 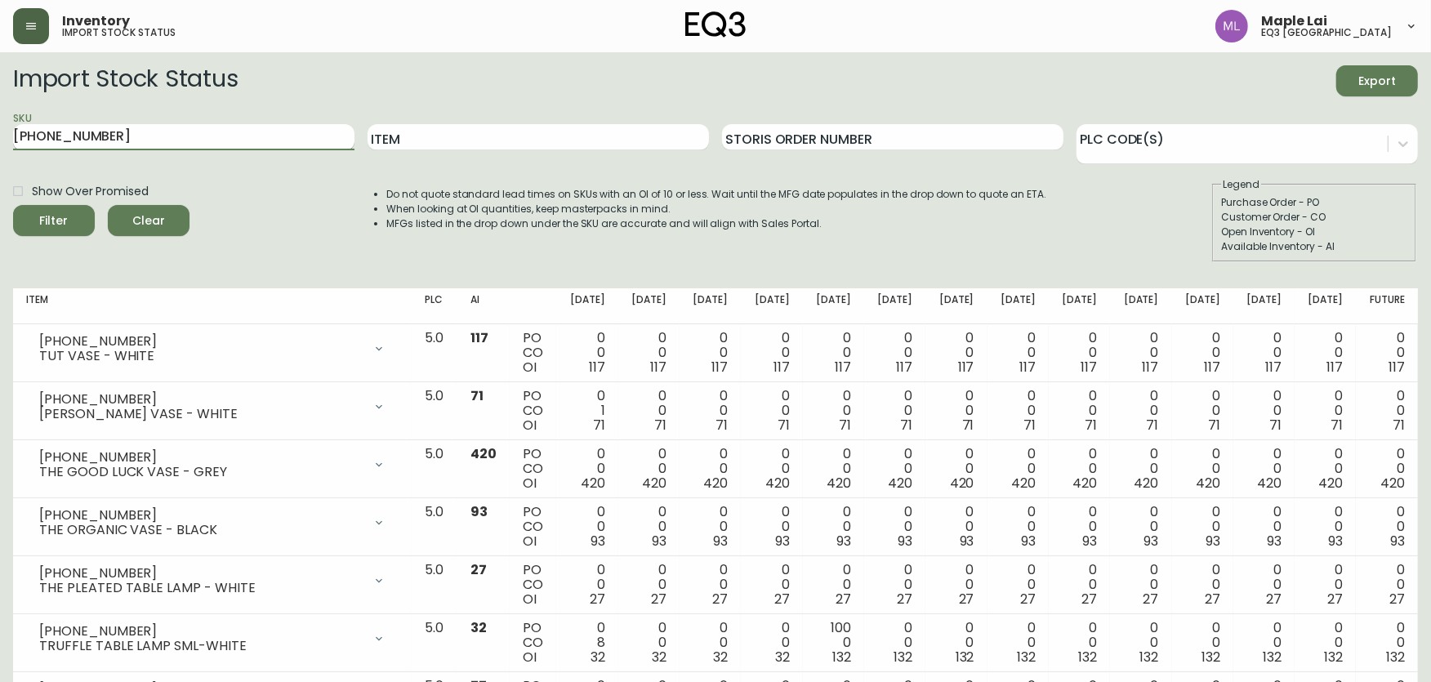 What do you see at coordinates (201, 472) in the screenshot?
I see `div: THE GOOD LUCK VASE - GREY` at bounding box center [201, 472].